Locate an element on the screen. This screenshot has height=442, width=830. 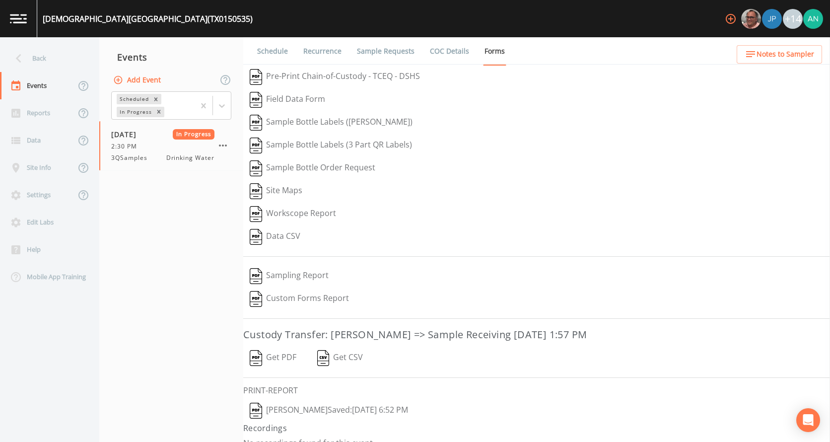
div: Remove In Progress is located at coordinates (159, 112).